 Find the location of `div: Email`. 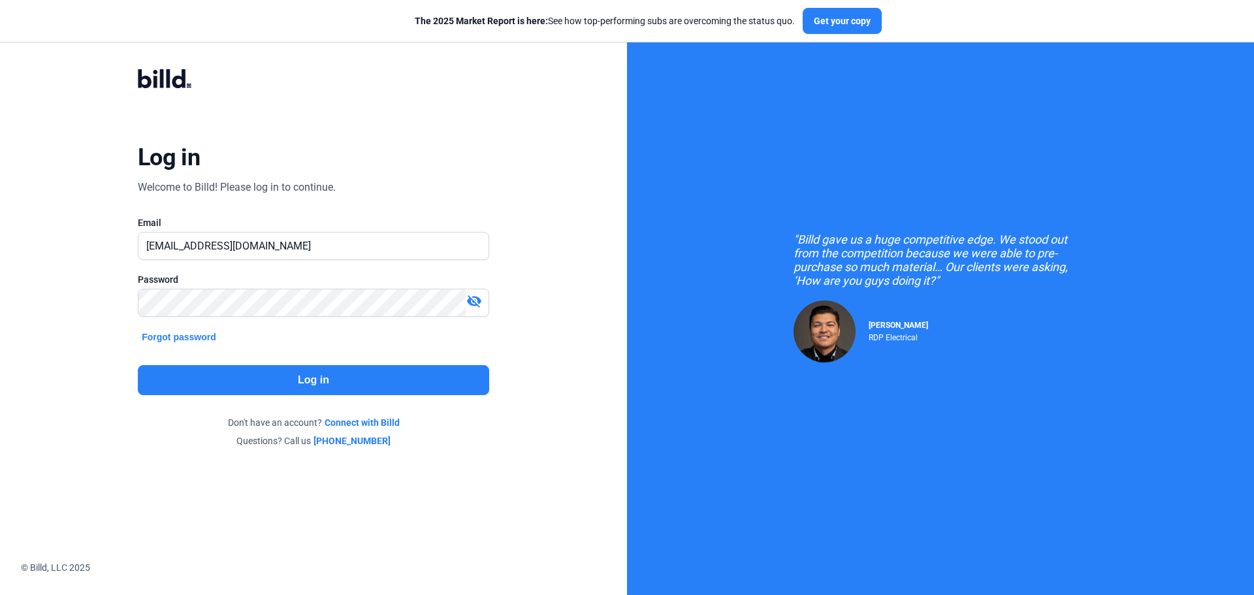

div: Email is located at coordinates (313, 223).